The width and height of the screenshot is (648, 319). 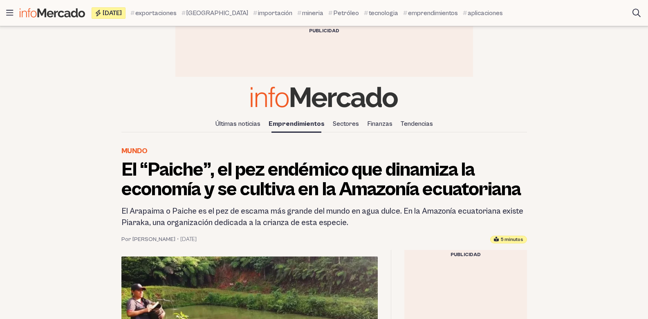 I want to click on span: mineria, so click(x=313, y=13).